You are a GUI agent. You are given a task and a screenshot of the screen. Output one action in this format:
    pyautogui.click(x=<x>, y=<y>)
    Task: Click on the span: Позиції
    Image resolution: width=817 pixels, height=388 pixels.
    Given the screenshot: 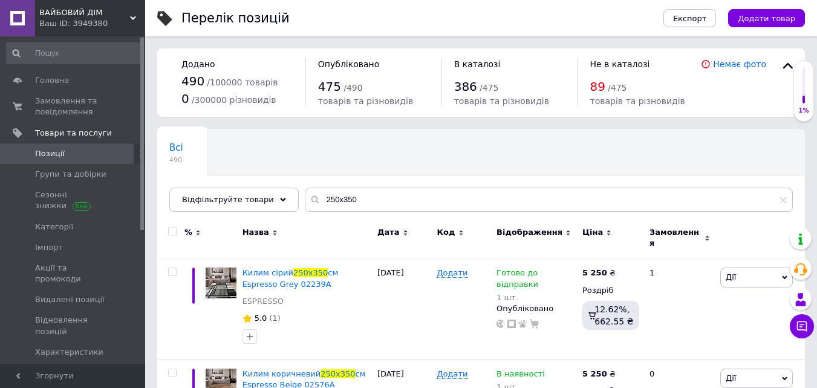 What is the action you would take?
    pyautogui.click(x=50, y=154)
    